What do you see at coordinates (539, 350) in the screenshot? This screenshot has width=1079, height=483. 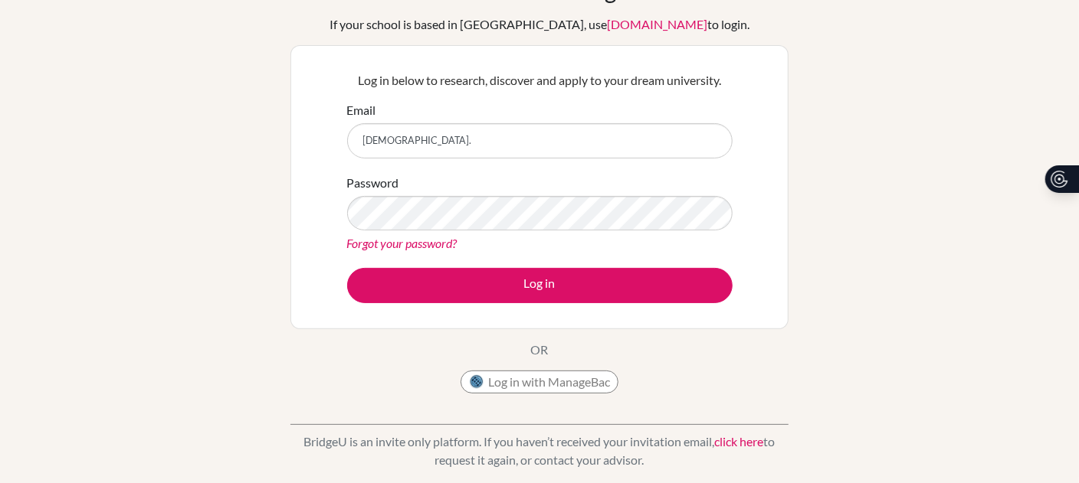 I see `p: OR` at bounding box center [539, 350].